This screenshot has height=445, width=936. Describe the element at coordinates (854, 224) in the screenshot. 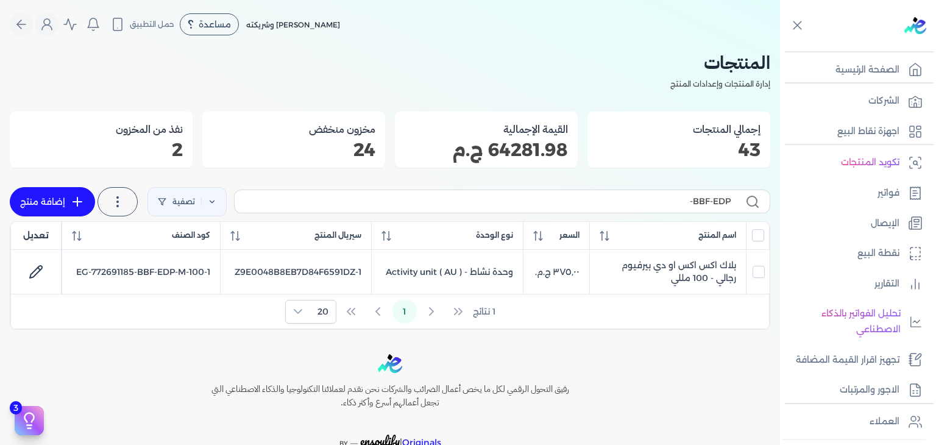

I see `a: الإيصال` at that location.